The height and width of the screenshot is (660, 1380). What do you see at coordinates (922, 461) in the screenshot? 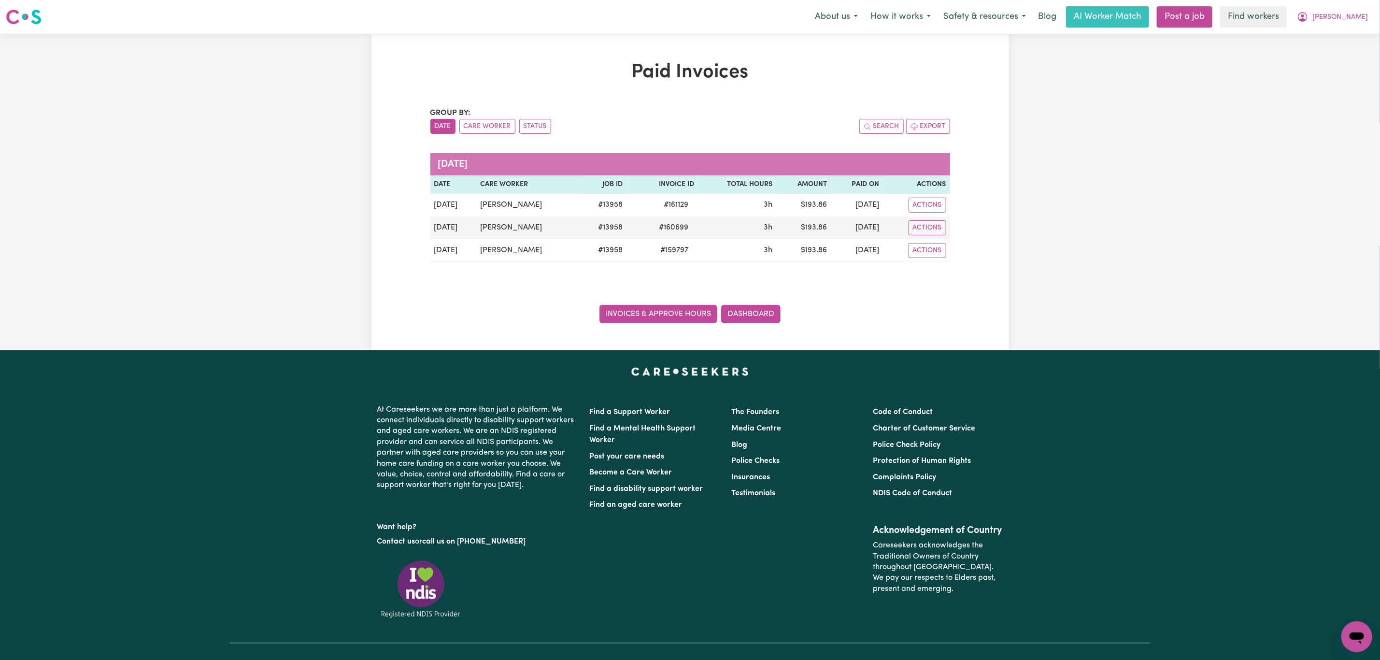
I see `a: Protection of Human Rights` at bounding box center [922, 461].